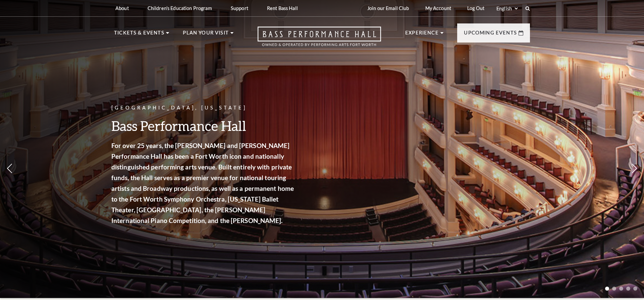 The height and width of the screenshot is (300, 644). What do you see at coordinates (206, 35) in the screenshot?
I see `p: Plan Your Visit` at bounding box center [206, 35].